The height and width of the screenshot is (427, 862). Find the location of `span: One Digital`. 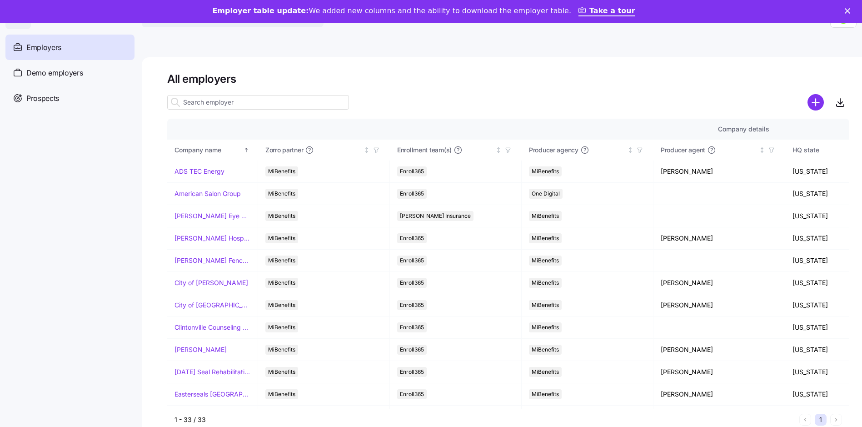

span: One Digital is located at coordinates (546, 194).